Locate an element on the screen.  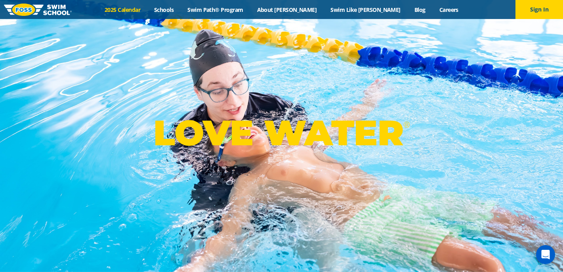
a: Careers is located at coordinates (448, 10).